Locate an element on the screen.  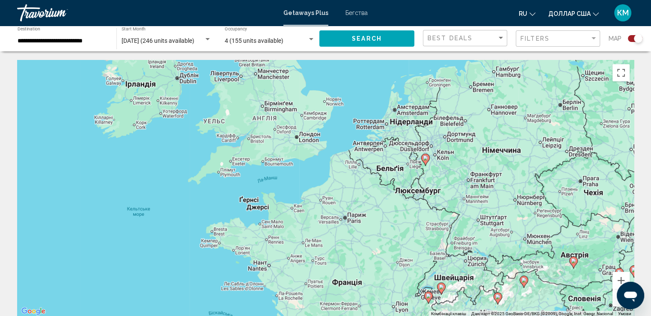
mat-select: Sort by is located at coordinates (466, 38).